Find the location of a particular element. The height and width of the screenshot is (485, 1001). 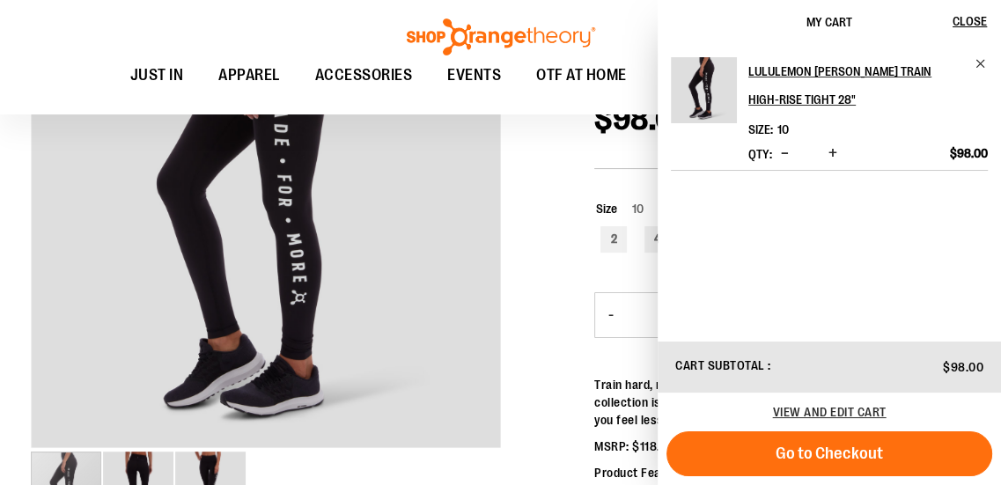

img: lululemon Wunder Train High-Rise Tight 28" is located at coordinates (703, 90).